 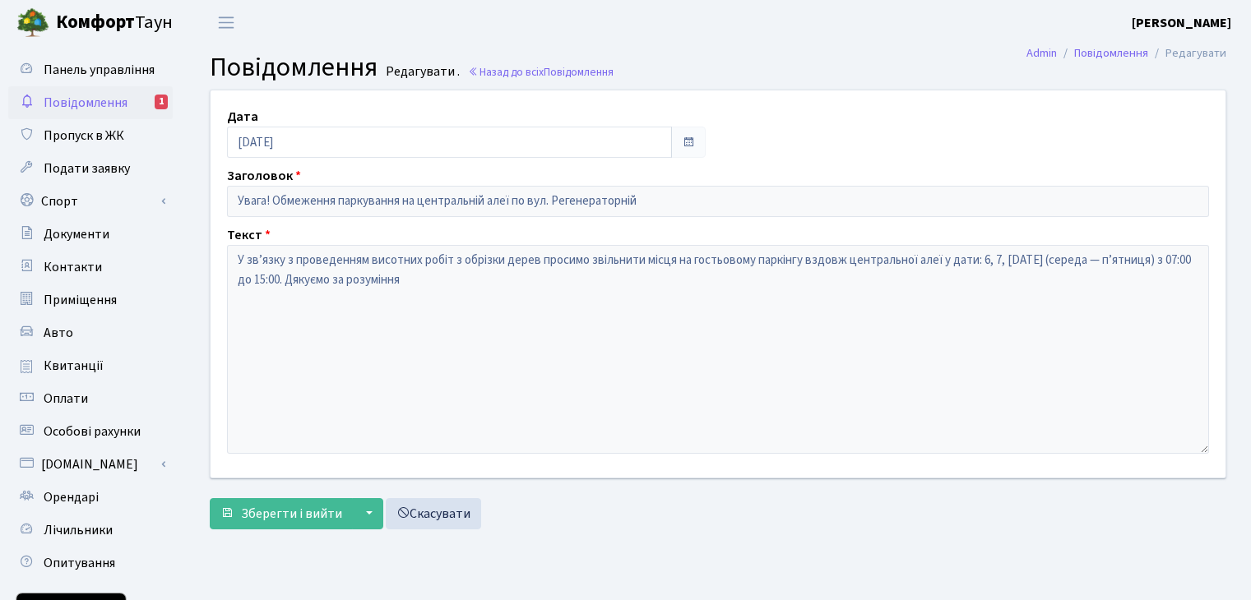 I want to click on span: Особові рахунки, so click(x=92, y=432).